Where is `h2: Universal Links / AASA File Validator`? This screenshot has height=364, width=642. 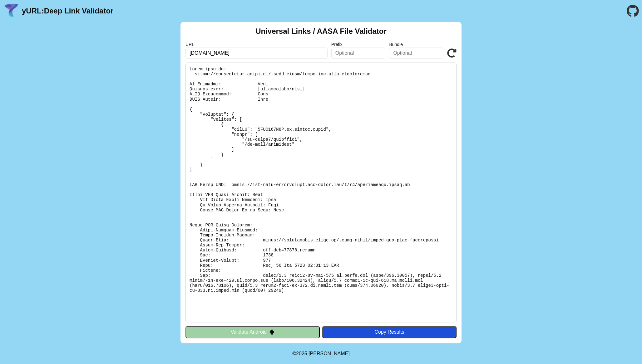
h2: Universal Links / AASA File Validator is located at coordinates (321, 31).